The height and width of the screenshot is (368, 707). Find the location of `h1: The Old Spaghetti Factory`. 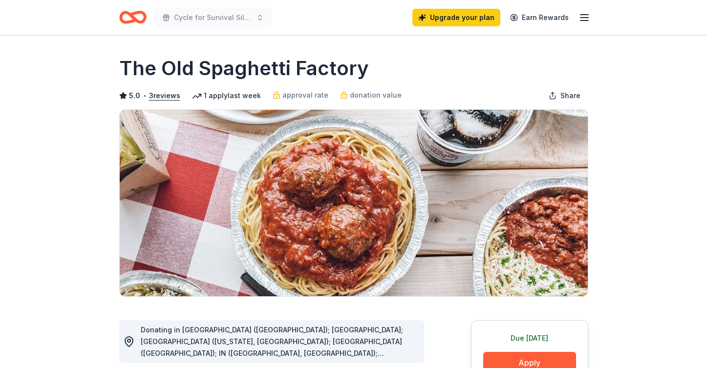

h1: The Old Spaghetti Factory is located at coordinates (244, 68).